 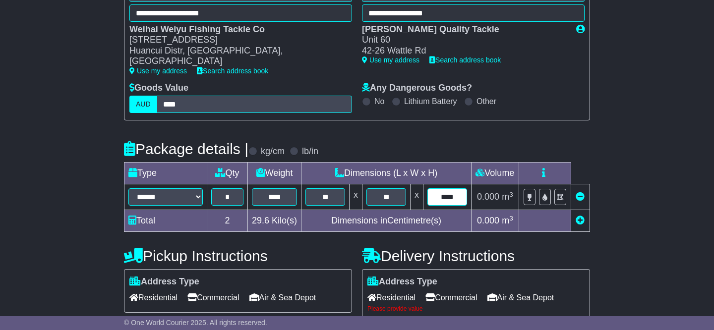 I want to click on label: No, so click(x=379, y=101).